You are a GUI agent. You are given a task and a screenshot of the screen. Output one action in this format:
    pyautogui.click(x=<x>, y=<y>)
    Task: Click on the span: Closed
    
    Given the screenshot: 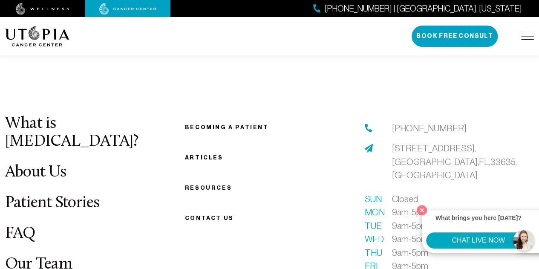 What is the action you would take?
    pyautogui.click(x=405, y=199)
    